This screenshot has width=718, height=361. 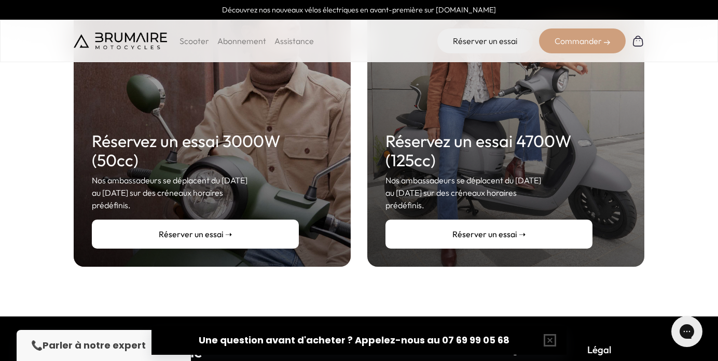 I want to click on p: Légal, so click(x=615, y=350).